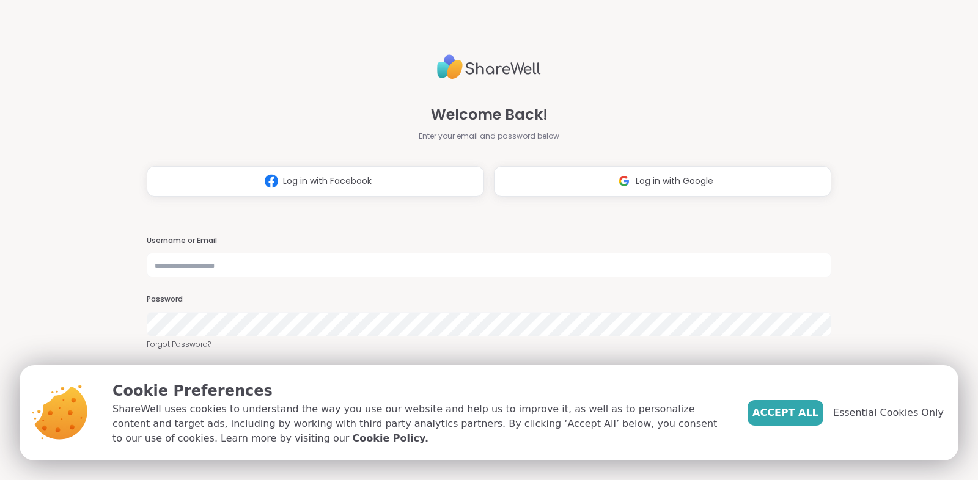 This screenshot has height=480, width=978. What do you see at coordinates (390, 439) in the screenshot?
I see `a: Cookie Policy.` at bounding box center [390, 439].